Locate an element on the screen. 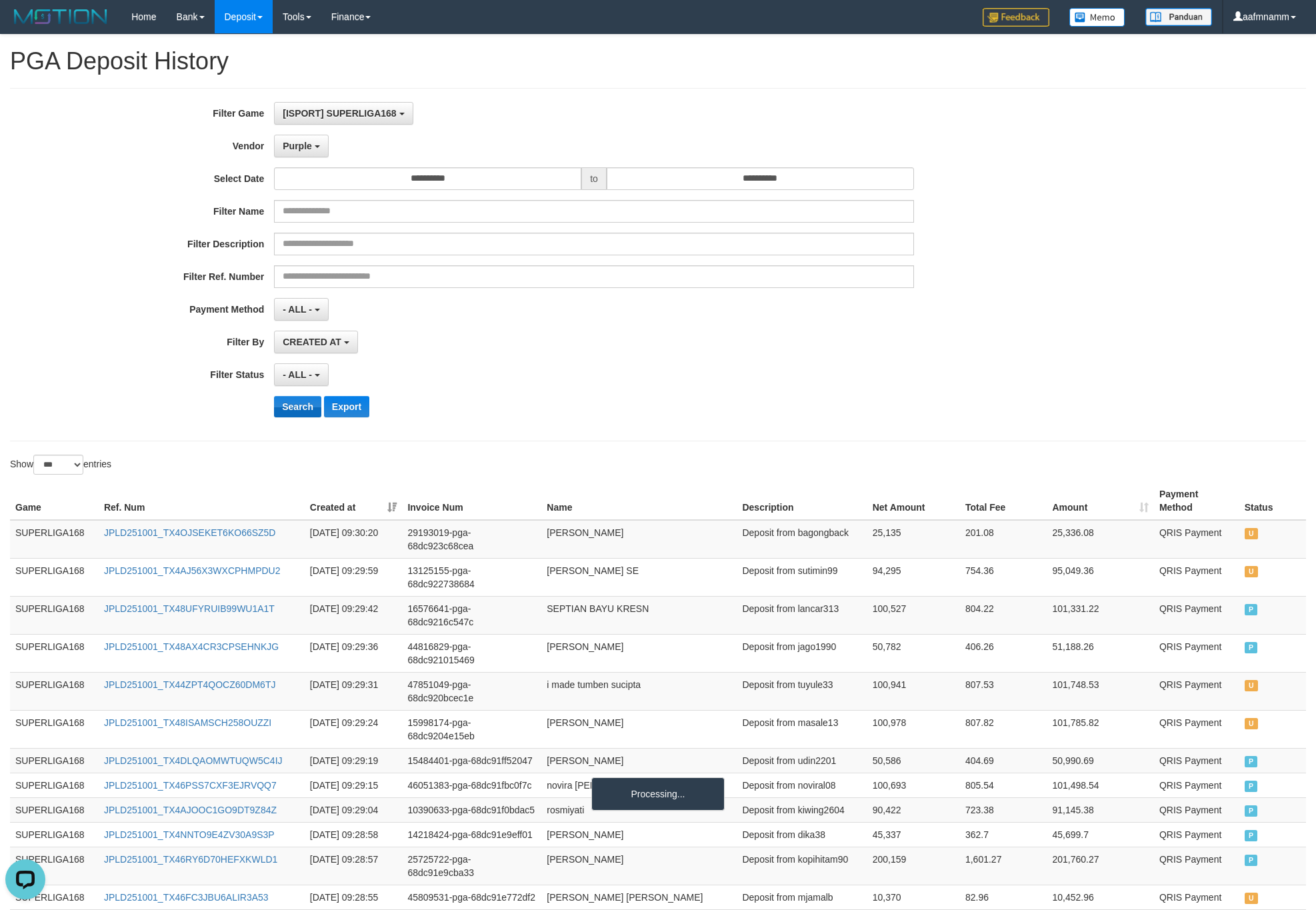 This screenshot has width=1316, height=910. img: panduan.png is located at coordinates (1179, 17).